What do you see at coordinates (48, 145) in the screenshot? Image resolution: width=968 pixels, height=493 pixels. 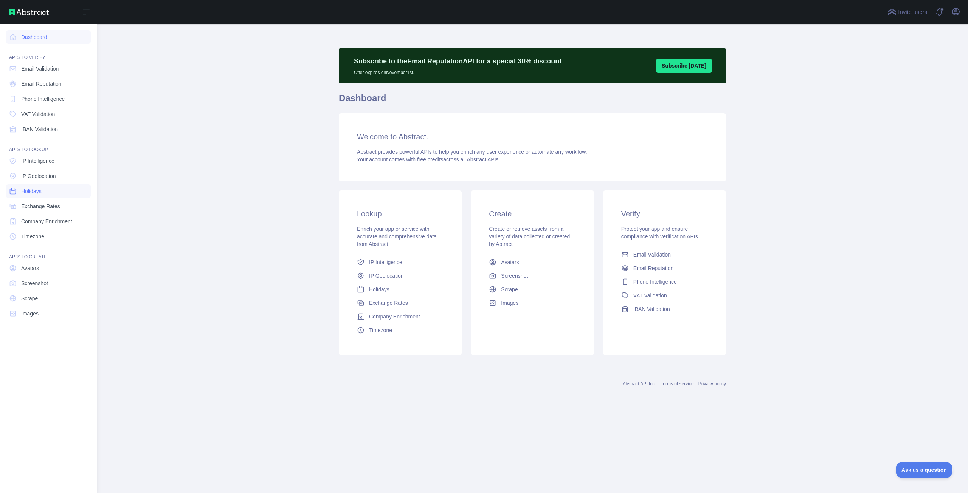 I see `div: API'S TO LOOKUP` at bounding box center [48, 145].